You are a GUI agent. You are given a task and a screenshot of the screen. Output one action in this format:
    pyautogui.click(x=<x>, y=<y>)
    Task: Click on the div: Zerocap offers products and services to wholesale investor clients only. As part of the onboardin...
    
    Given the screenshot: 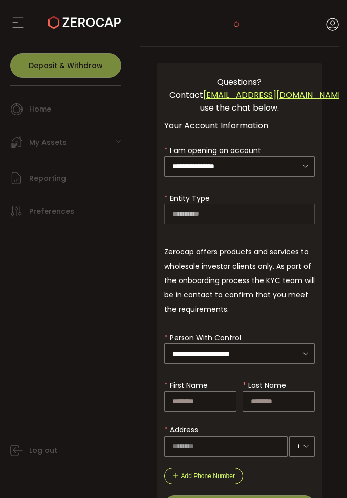 What is the action you would take?
    pyautogui.click(x=240, y=281)
    